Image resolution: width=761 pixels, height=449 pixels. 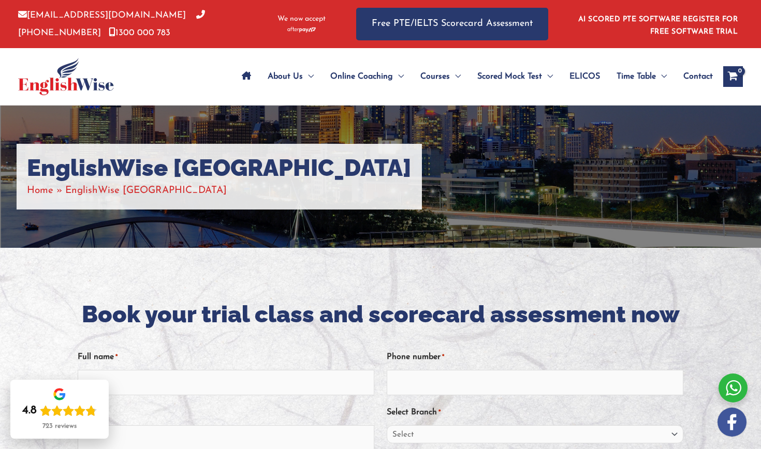 What do you see at coordinates (441, 77) in the screenshot?
I see `a: CoursesMenu Toggle` at bounding box center [441, 77].